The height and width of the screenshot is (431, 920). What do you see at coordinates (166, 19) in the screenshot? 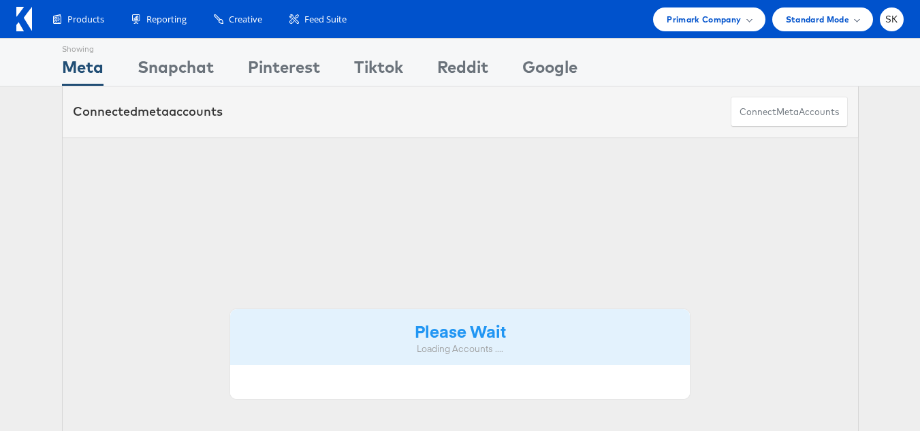
I see `span: Reporting` at bounding box center [166, 19].